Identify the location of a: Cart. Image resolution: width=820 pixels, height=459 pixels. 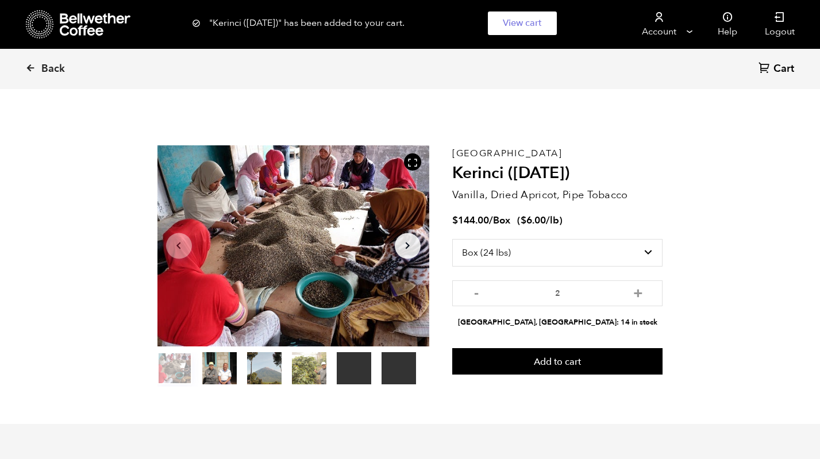
(777, 69).